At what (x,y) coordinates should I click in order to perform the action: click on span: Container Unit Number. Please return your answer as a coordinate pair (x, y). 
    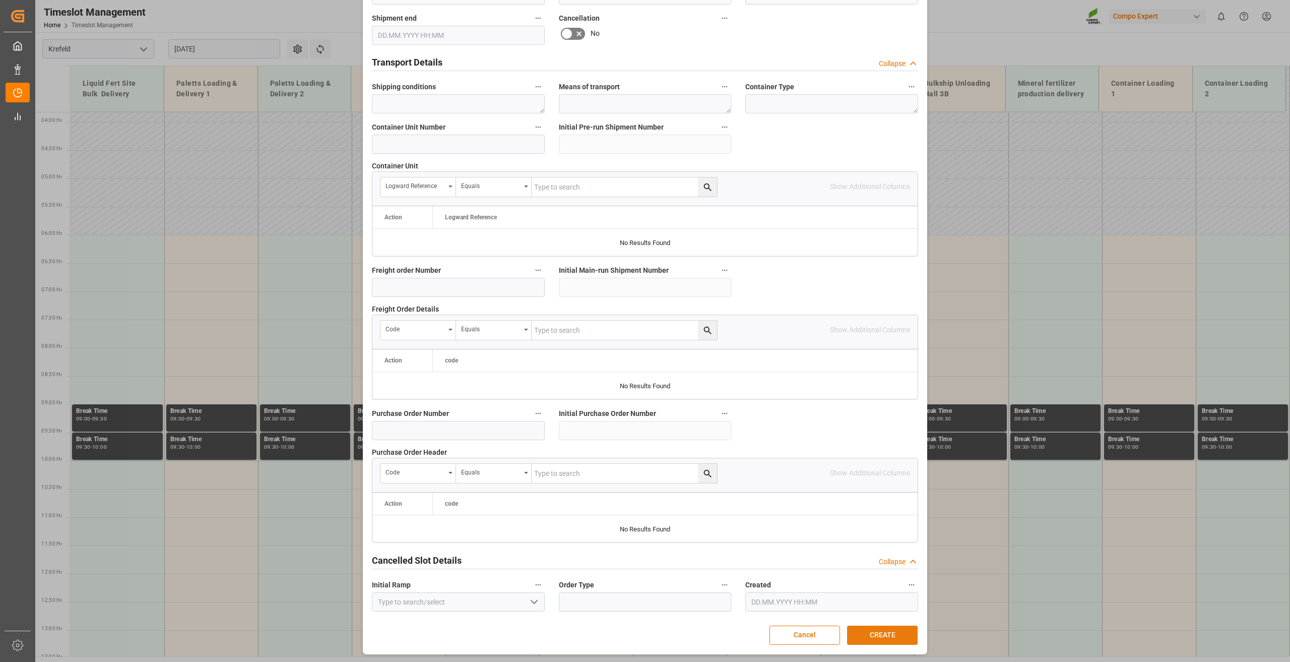
    Looking at the image, I should click on (409, 127).